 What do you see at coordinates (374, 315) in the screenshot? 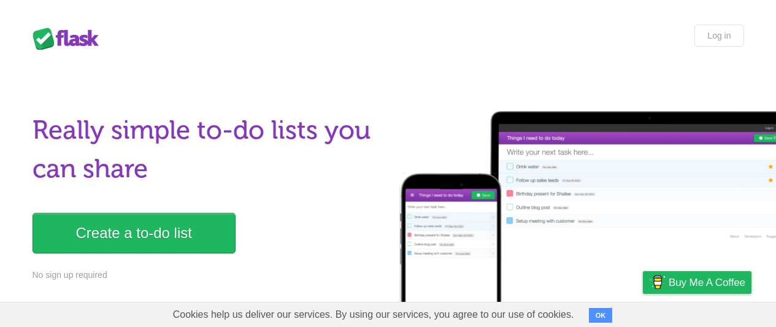
I see `span: Cookies help us deliver our services. By using our services, you agree to our use of cookies.` at bounding box center [374, 315].